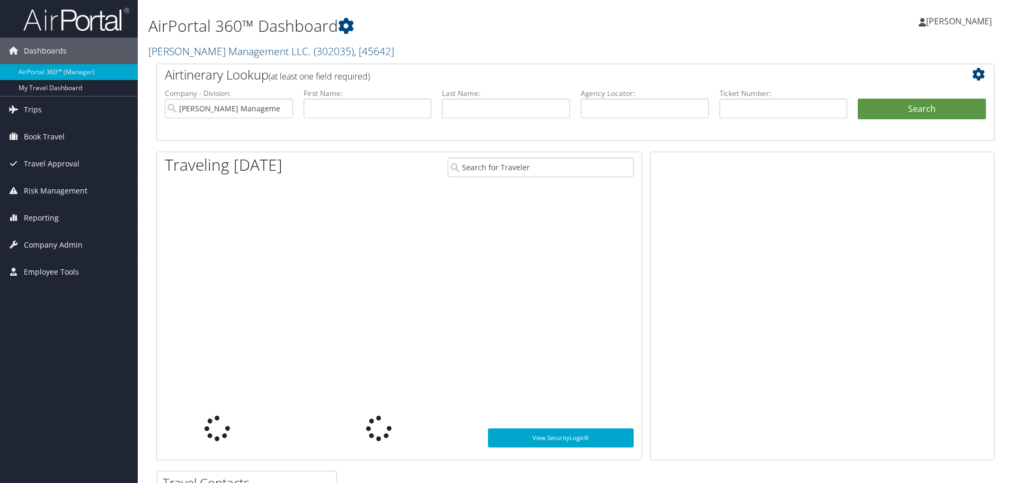 This screenshot has width=1013, height=483. I want to click on h1: AirPortal 360™ Dashboard, so click(433, 26).